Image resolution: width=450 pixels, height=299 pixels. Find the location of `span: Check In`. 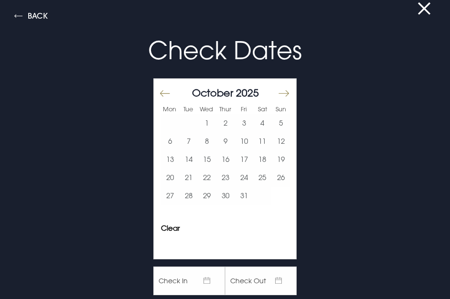

span: Check In is located at coordinates (189, 281).